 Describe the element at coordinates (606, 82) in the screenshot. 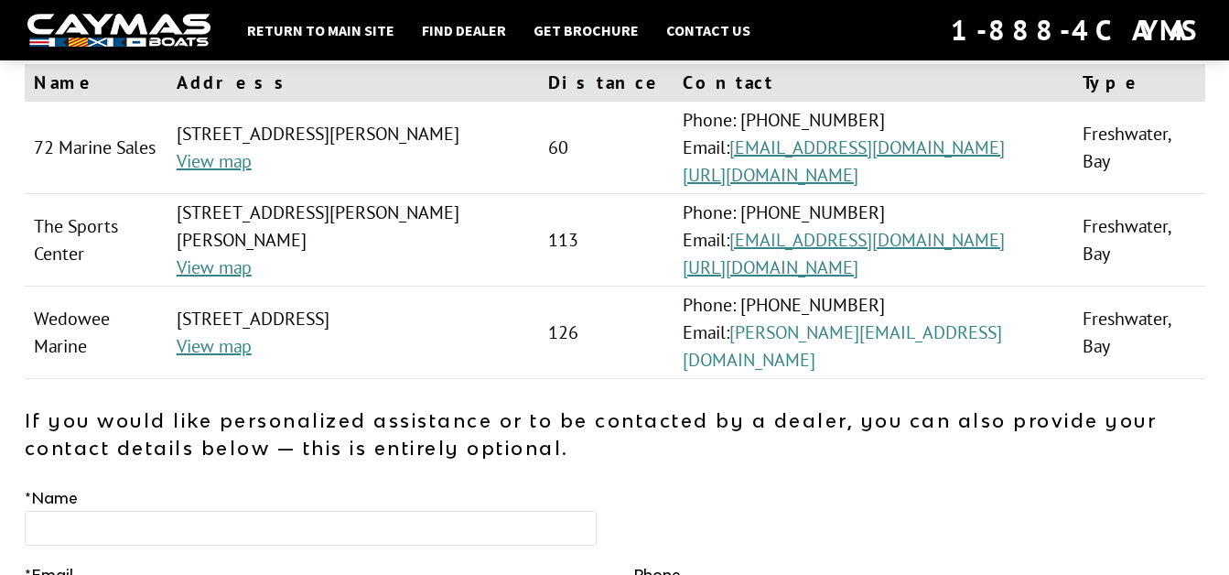

I see `th: Distance` at that location.